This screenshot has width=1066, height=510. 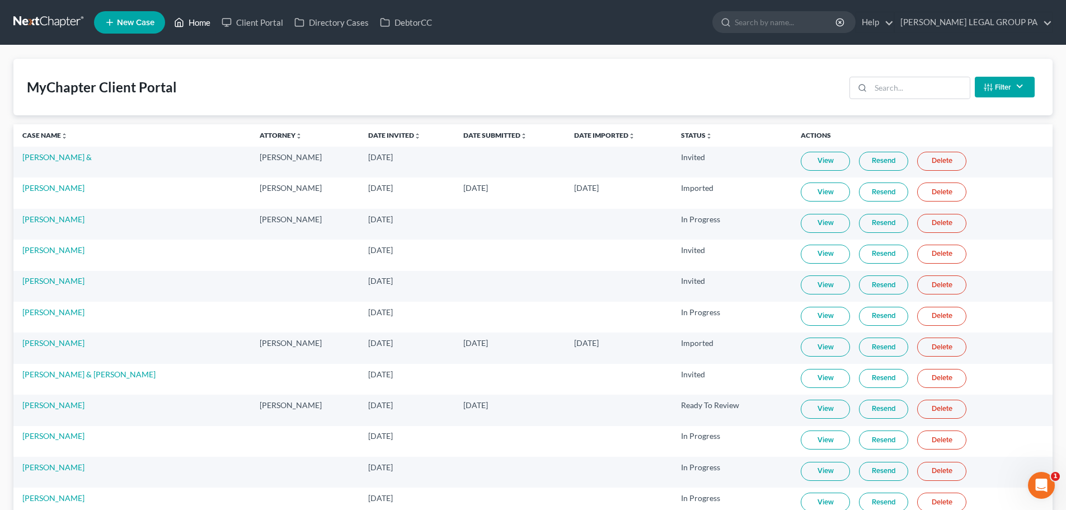 What do you see at coordinates (102, 87) in the screenshot?
I see `div: MyChapter Client Portal` at bounding box center [102, 87].